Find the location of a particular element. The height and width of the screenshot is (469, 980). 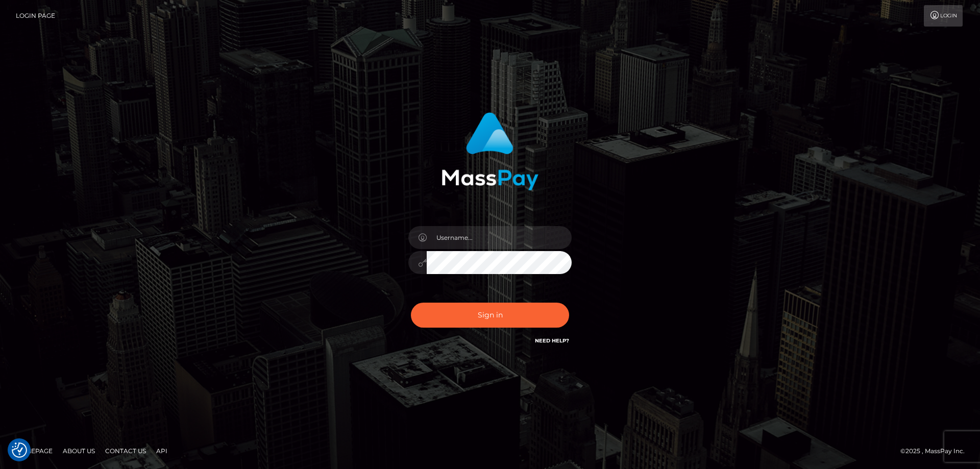

input: Username... is located at coordinates (499, 237).